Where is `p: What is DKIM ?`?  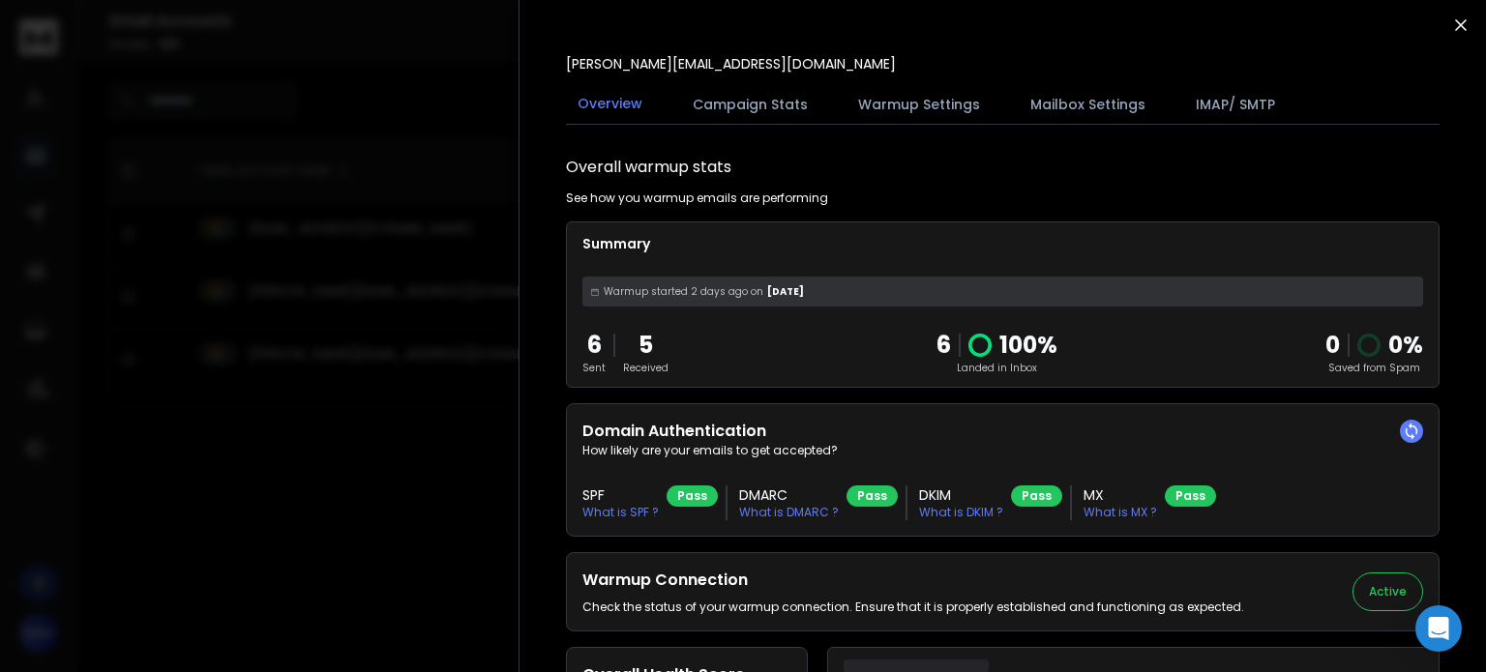 p: What is DKIM ? is located at coordinates (961, 513).